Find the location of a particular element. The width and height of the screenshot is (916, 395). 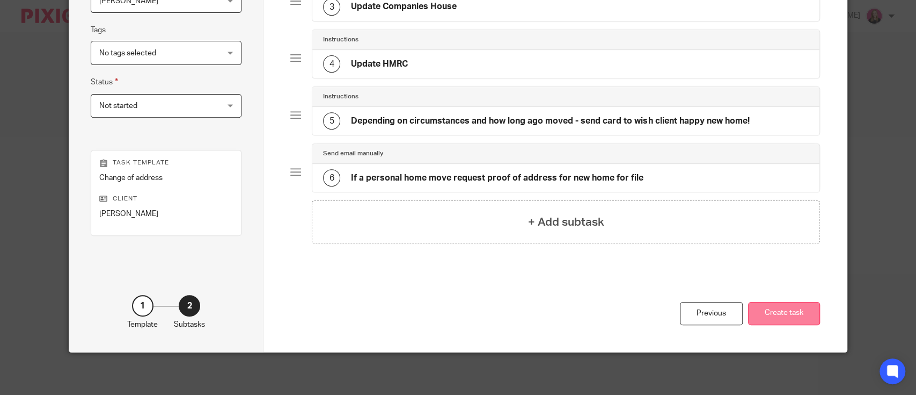

span: No tags selected is located at coordinates (128, 53).